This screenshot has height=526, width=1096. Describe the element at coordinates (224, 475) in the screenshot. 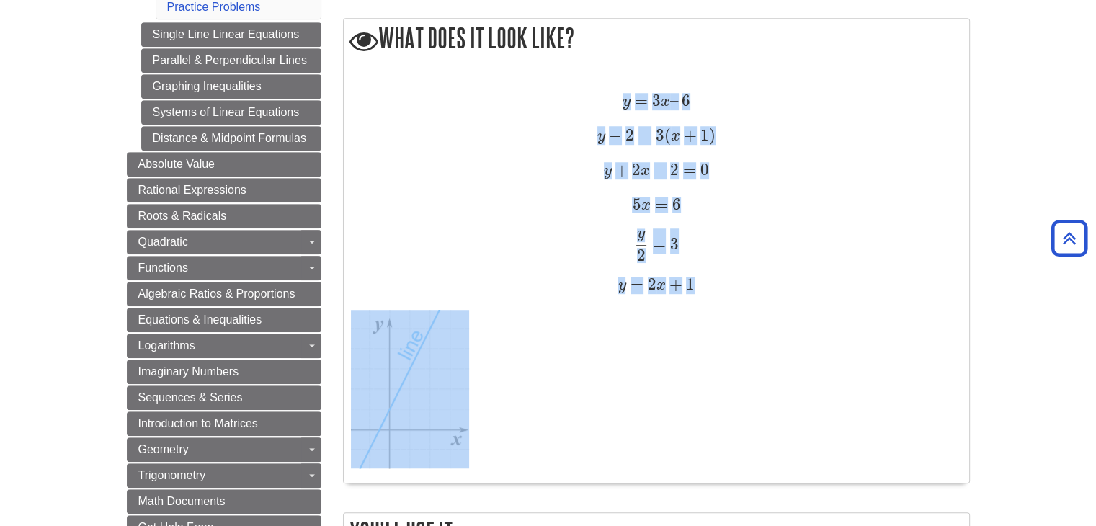

I see `a: Trigonometry` at that location.